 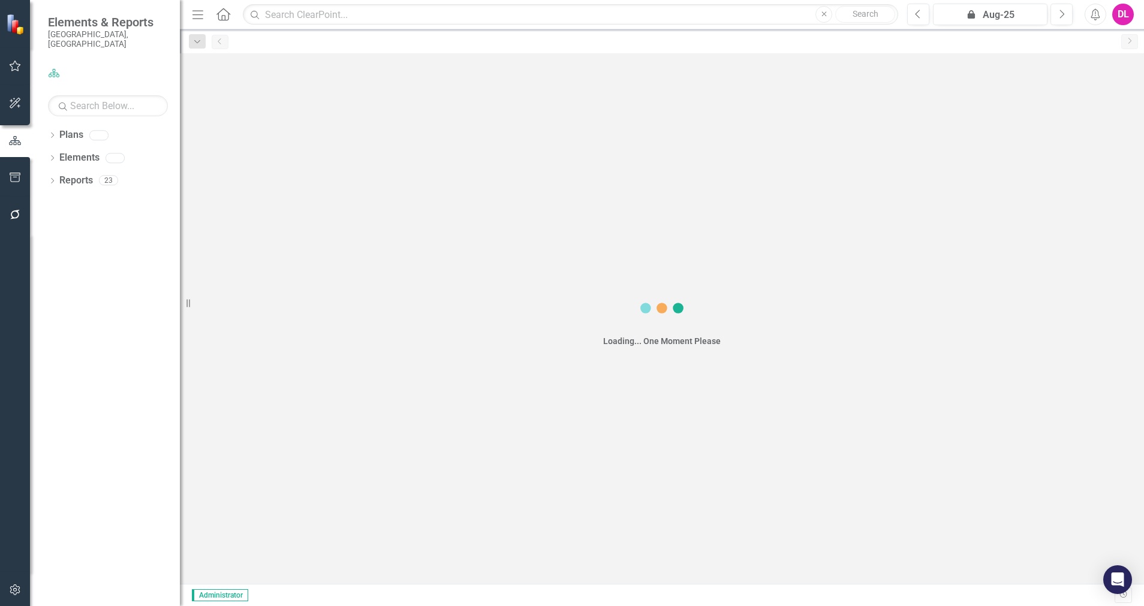 I want to click on div: Loading... One Moment Please, so click(x=662, y=341).